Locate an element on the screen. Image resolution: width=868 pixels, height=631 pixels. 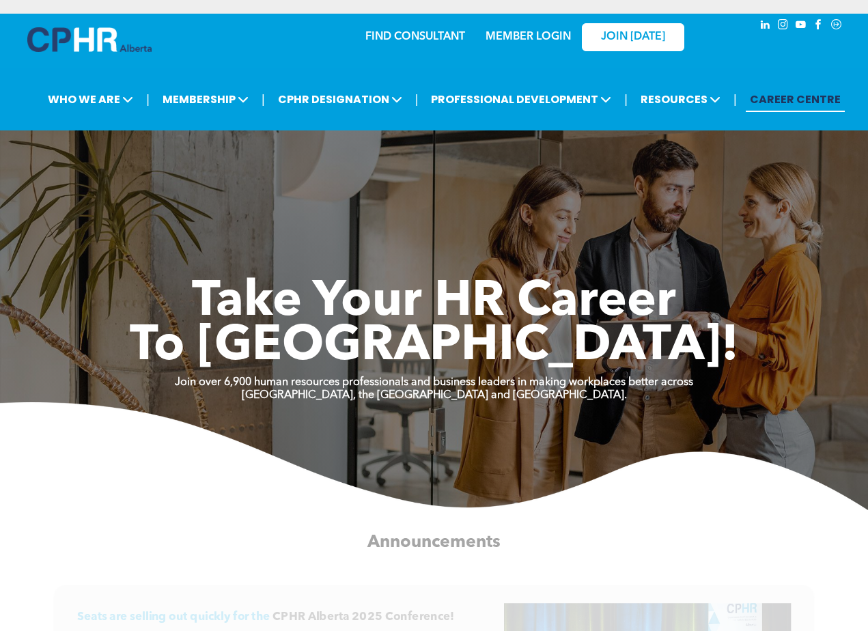
span: CPHR Alberta 2025 Conference! is located at coordinates (363, 616).